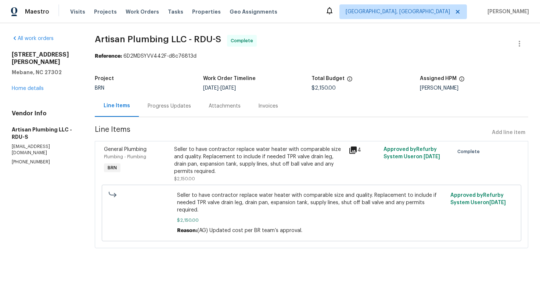 This screenshot has height=293, width=540. What do you see at coordinates (349, 81) in the screenshot?
I see `span: The total cost of line items that have been proposed by Opendoor. This sum includes line items th...` at bounding box center [349, 81].